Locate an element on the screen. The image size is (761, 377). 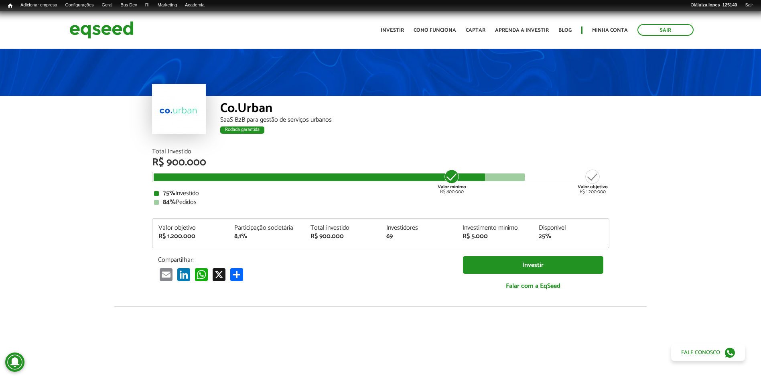
a: Marketing is located at coordinates (167, 5).